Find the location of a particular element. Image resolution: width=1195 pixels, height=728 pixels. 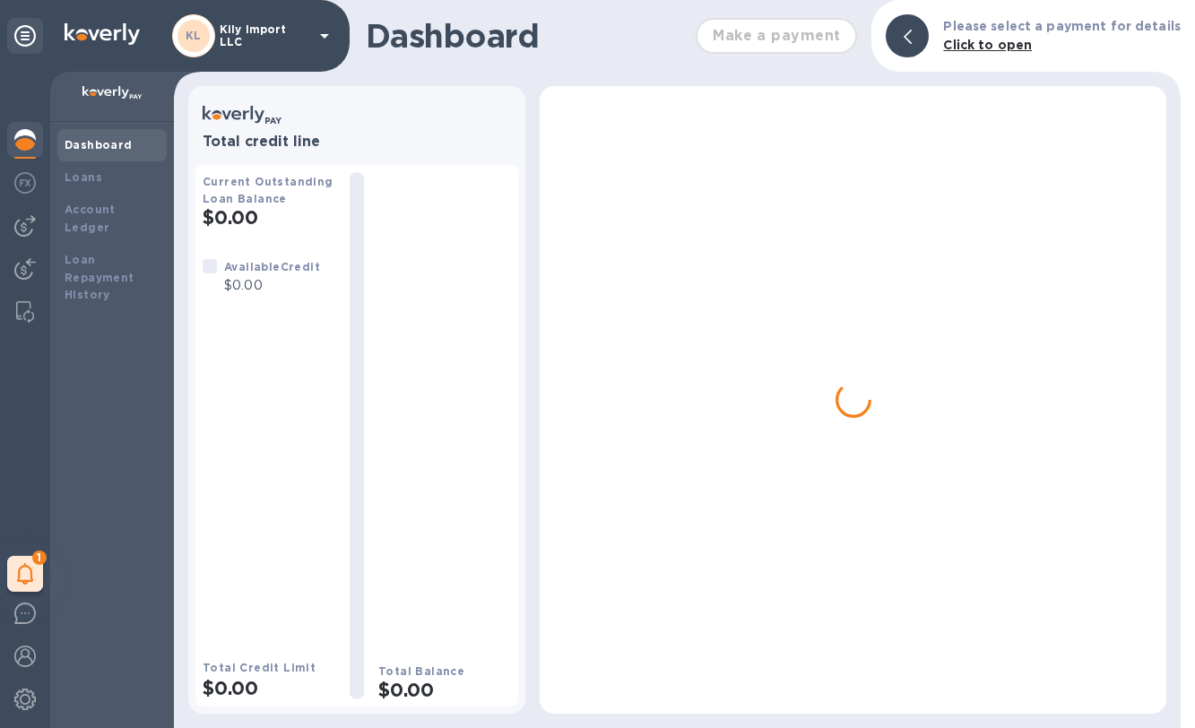

b: KL is located at coordinates (194, 35).